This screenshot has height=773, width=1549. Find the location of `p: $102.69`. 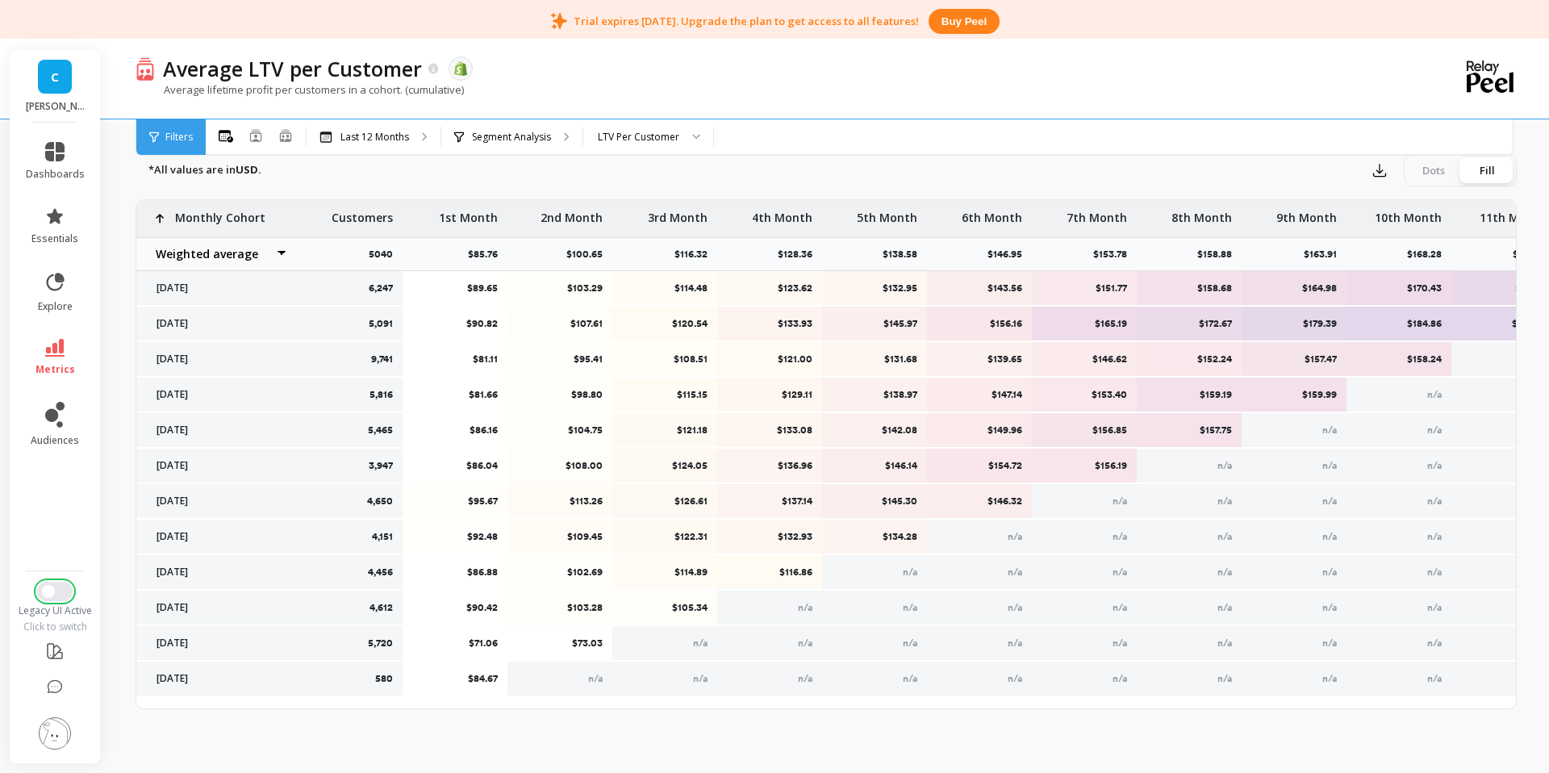

p: $102.69 is located at coordinates (560, 572).